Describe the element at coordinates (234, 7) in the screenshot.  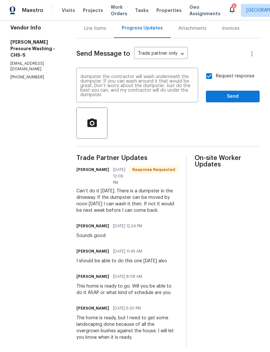
I see `div: 1` at that location.